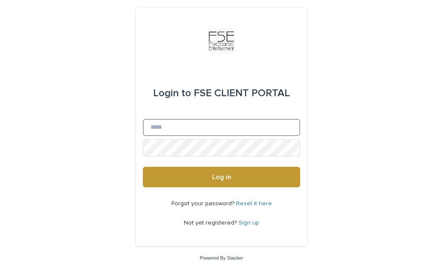  Describe the element at coordinates (222, 177) in the screenshot. I see `span: Log in` at that location.